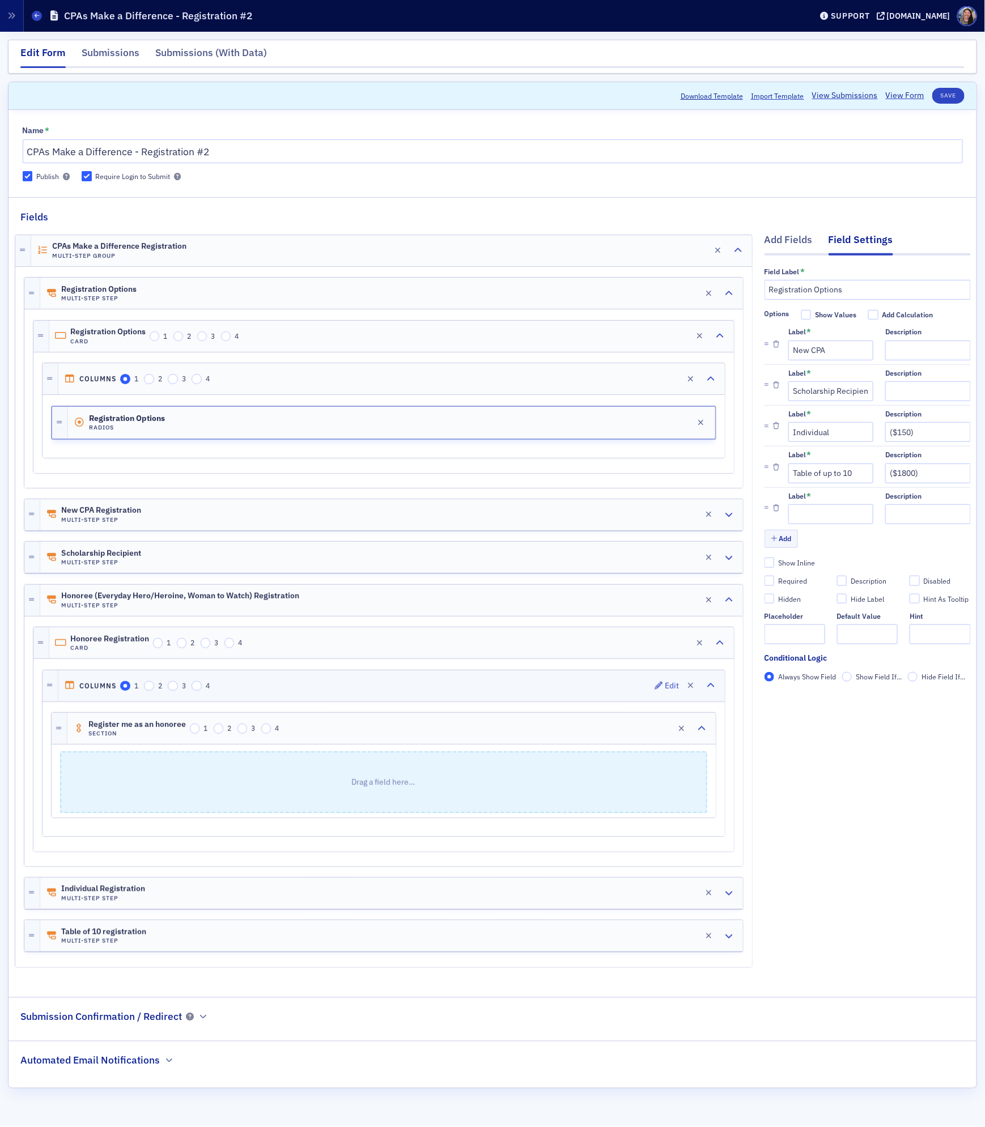  I want to click on span: Register me as an honoree, so click(137, 725).